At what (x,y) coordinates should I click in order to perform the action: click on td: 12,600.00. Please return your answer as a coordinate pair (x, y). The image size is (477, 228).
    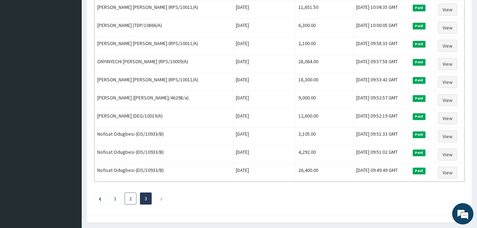
    Looking at the image, I should click on (324, 118).